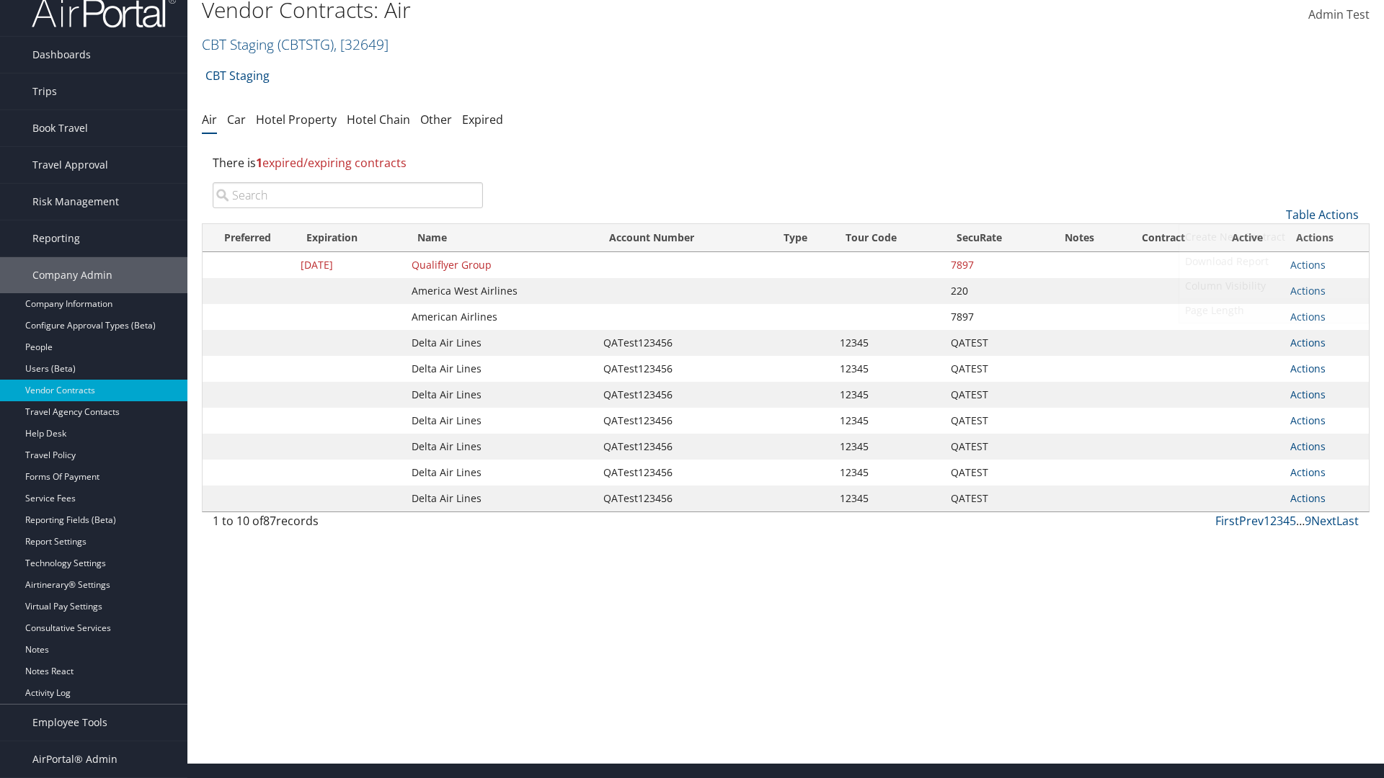  Describe the element at coordinates (70, 165) in the screenshot. I see `span: Travel Approval` at that location.